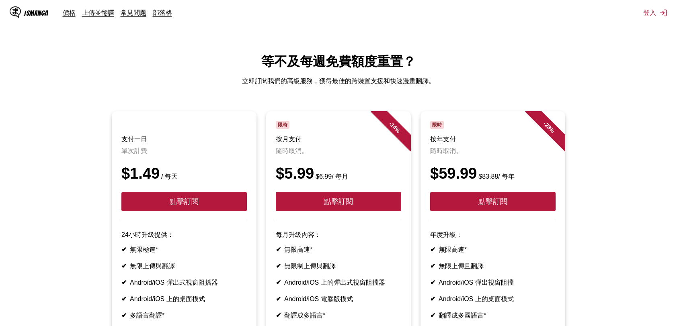 The image size is (677, 326). What do you see at coordinates (663, 13) in the screenshot?
I see `img: Sign out` at bounding box center [663, 13].